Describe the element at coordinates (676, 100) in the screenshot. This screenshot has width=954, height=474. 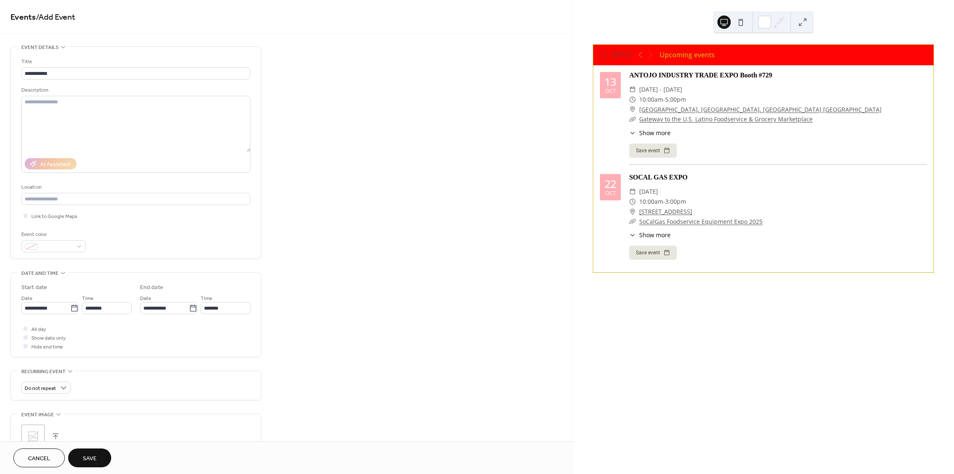
I see `span: 5:00pm` at that location.